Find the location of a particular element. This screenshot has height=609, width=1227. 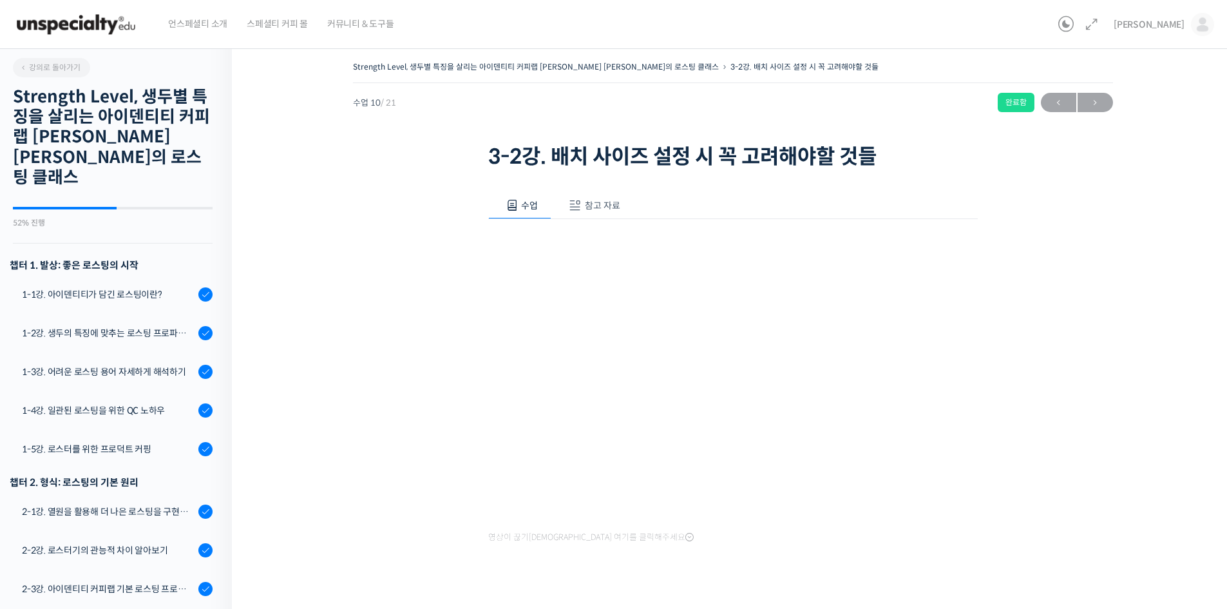

div: 1-4강. 일관된 로스팅을 위한 QC 노하우 is located at coordinates (108, 410).